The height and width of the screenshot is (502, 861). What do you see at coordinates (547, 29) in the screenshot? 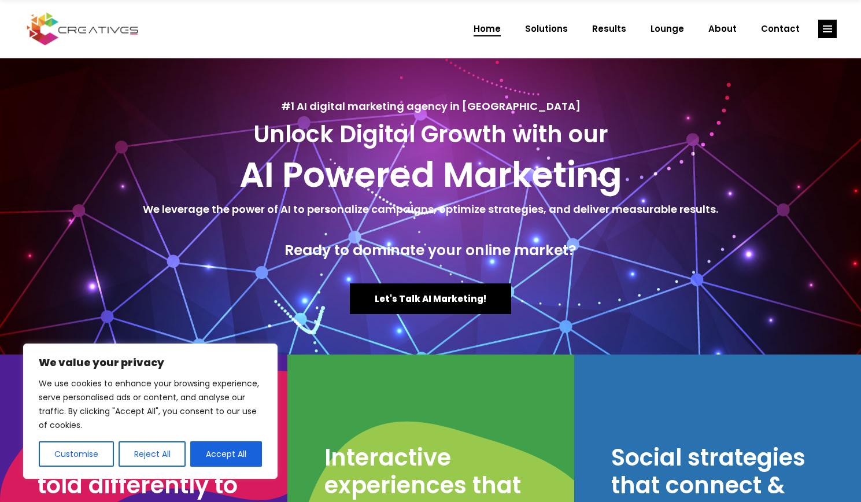
I see `span: Solutions` at bounding box center [547, 29].